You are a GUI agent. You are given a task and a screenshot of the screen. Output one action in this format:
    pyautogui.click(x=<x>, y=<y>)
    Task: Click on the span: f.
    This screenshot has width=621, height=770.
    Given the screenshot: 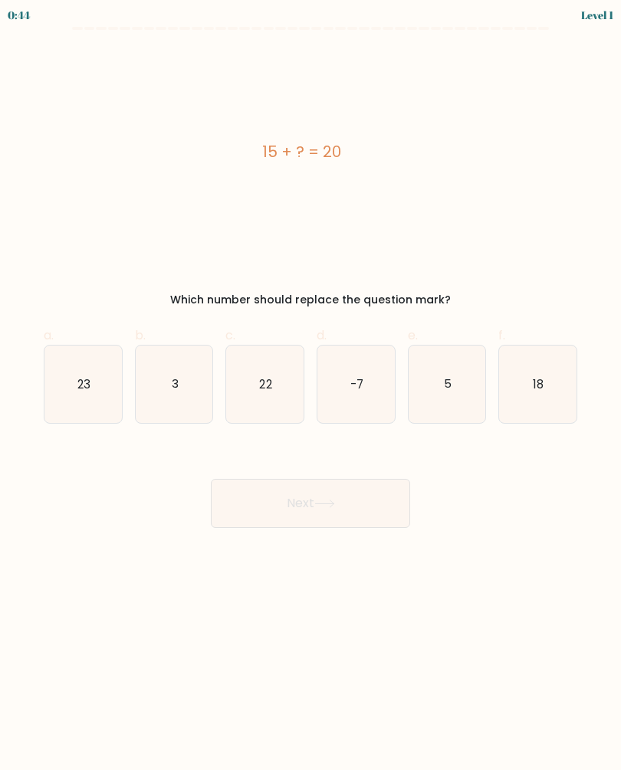 What is the action you would take?
    pyautogui.click(x=501, y=335)
    